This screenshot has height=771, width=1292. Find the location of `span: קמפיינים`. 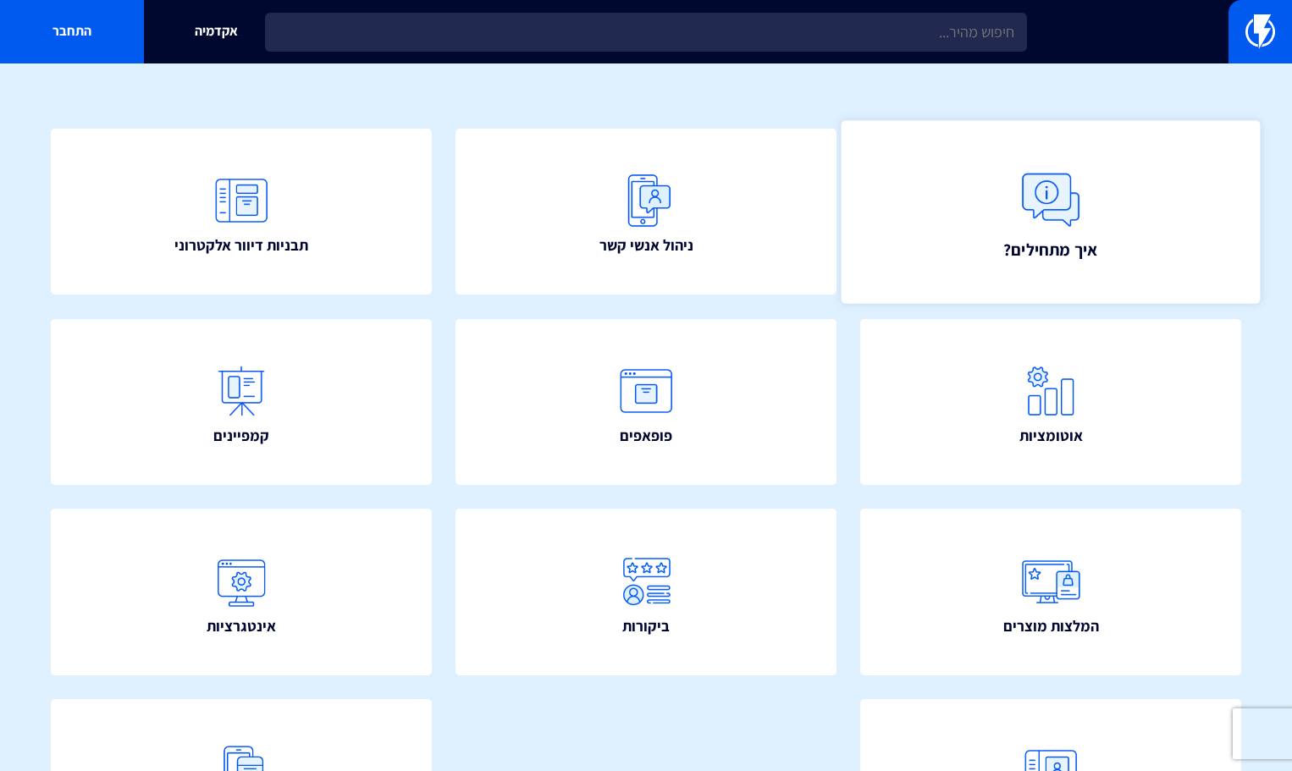

span: קמפיינים is located at coordinates (241, 436).